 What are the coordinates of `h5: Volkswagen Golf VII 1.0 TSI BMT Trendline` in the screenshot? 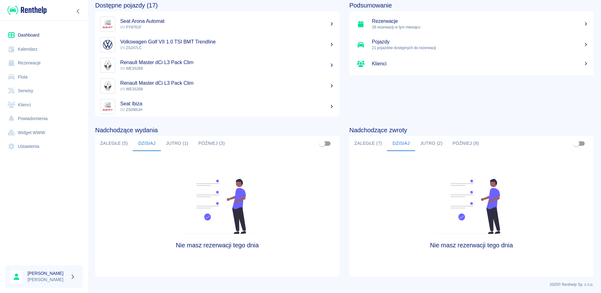 It's located at (227, 42).